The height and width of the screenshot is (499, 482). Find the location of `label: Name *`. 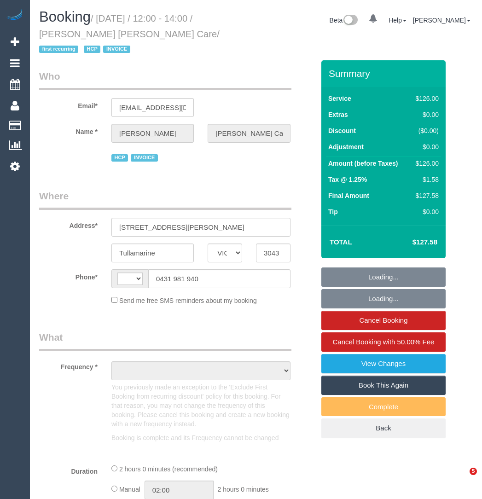

label: Name * is located at coordinates (68, 130).